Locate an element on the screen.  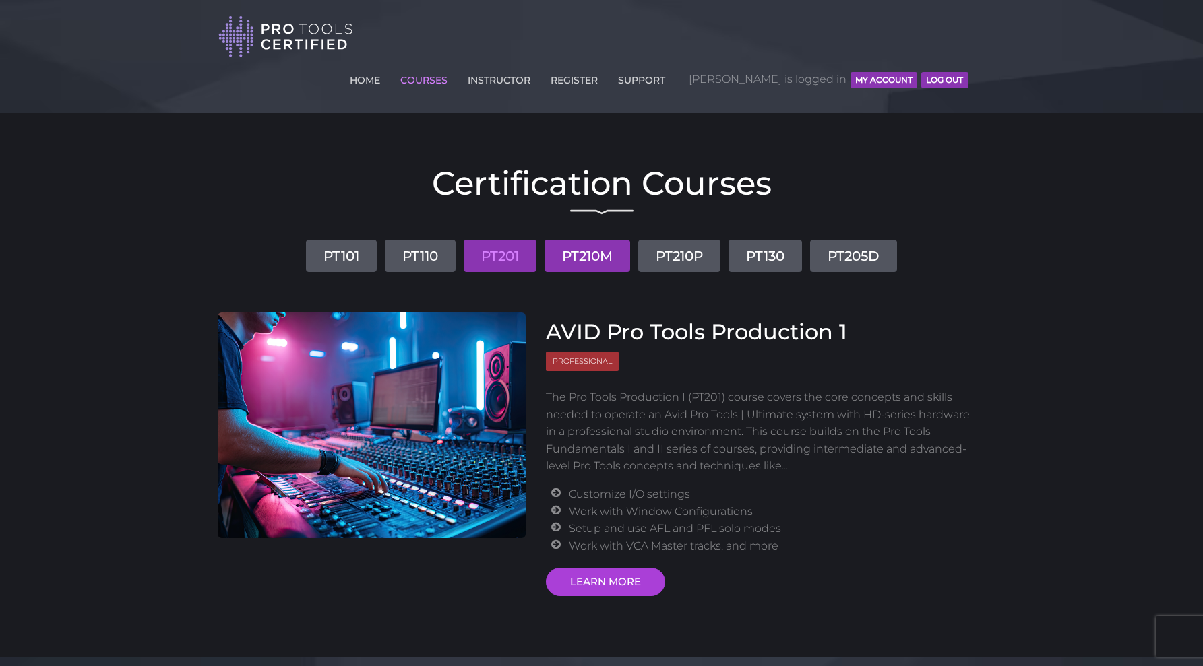
li: Customize I/O settings is located at coordinates (772, 495).